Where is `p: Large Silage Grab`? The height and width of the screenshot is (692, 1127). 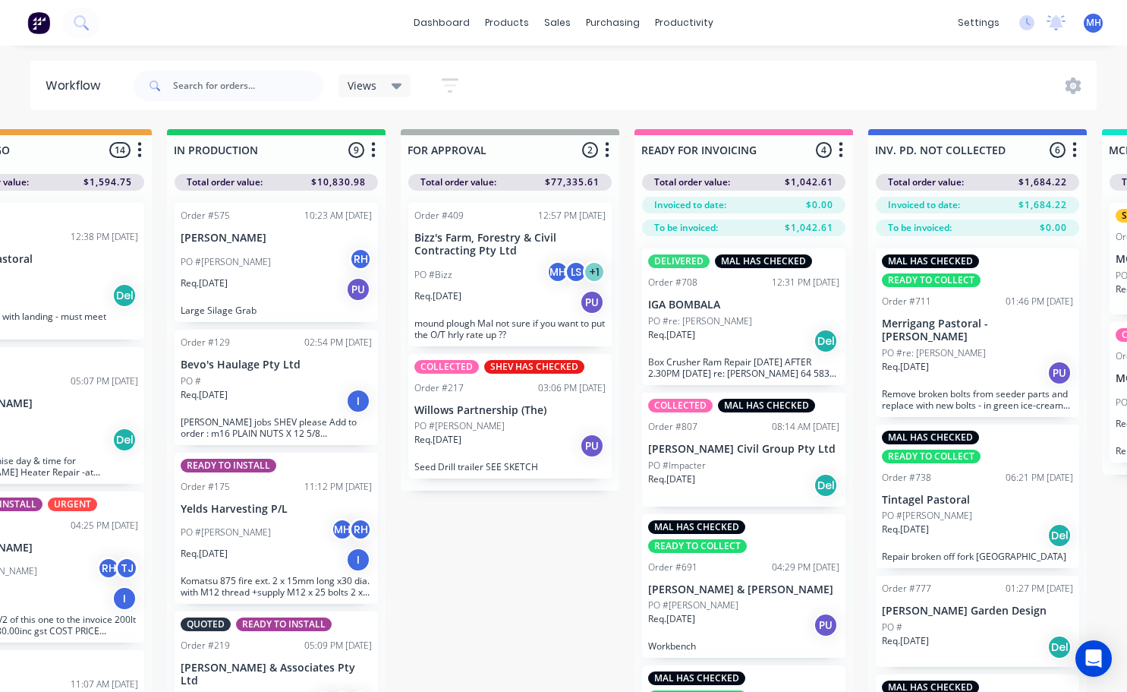
p: Large Silage Grab is located at coordinates (276, 310).